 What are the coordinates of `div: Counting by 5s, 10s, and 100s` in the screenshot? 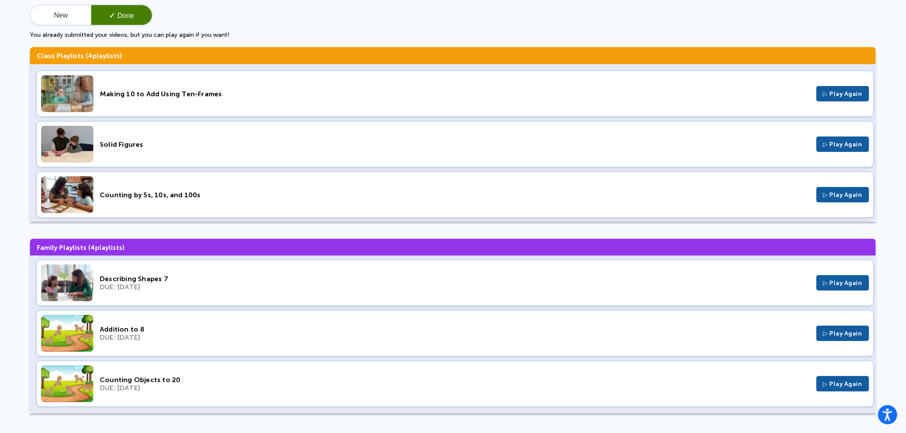 It's located at (455, 195).